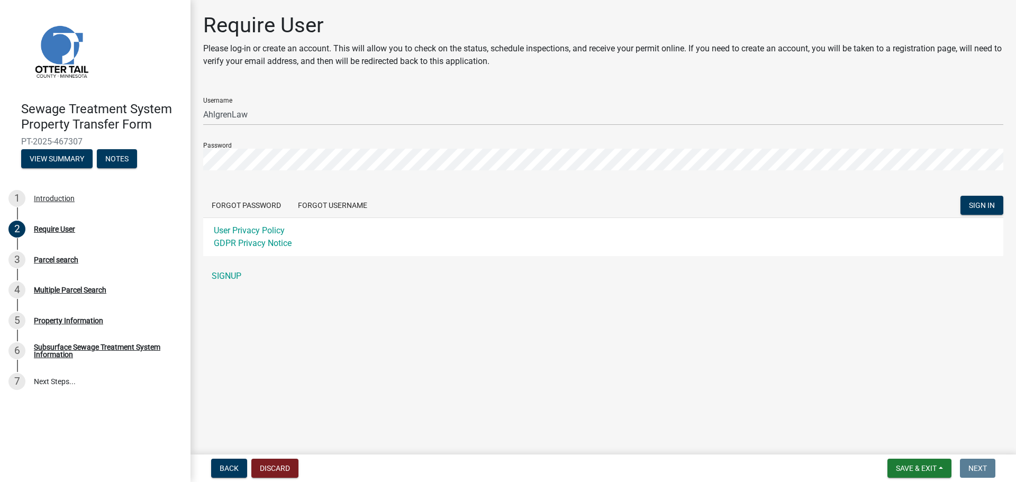 This screenshot has height=482, width=1016. What do you see at coordinates (275, 468) in the screenshot?
I see `button: Discard` at bounding box center [275, 468].